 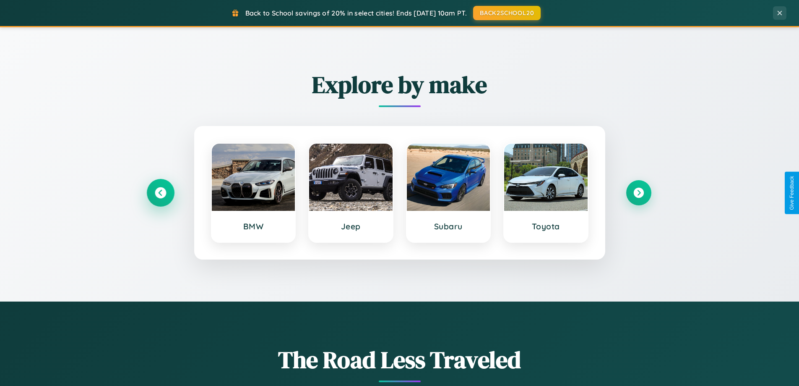 What do you see at coordinates (400, 84) in the screenshot?
I see `h2: Explore by make` at bounding box center [400, 84].